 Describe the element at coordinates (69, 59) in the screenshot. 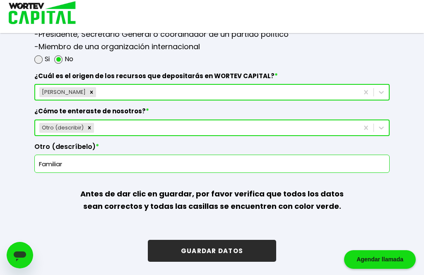

I see `label: No` at that location.